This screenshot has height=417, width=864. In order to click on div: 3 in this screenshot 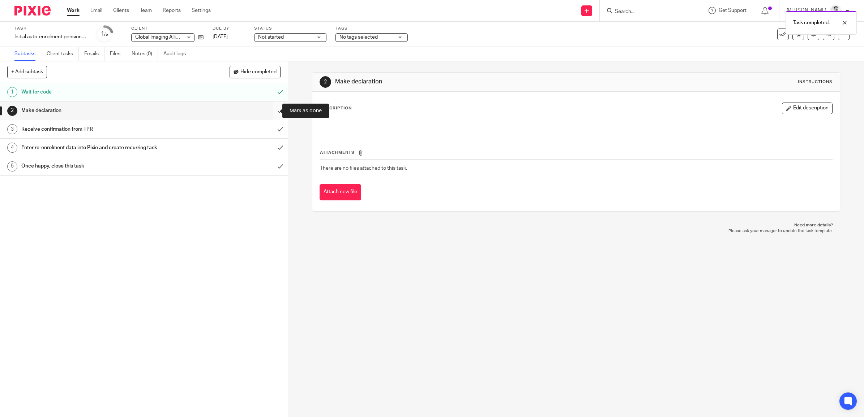, I will do `click(12, 129)`.